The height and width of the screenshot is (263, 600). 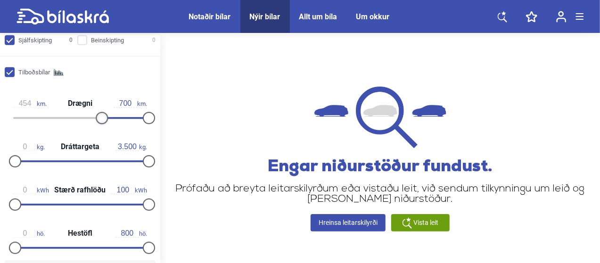 I want to click on a: Nýir bílar, so click(x=265, y=16).